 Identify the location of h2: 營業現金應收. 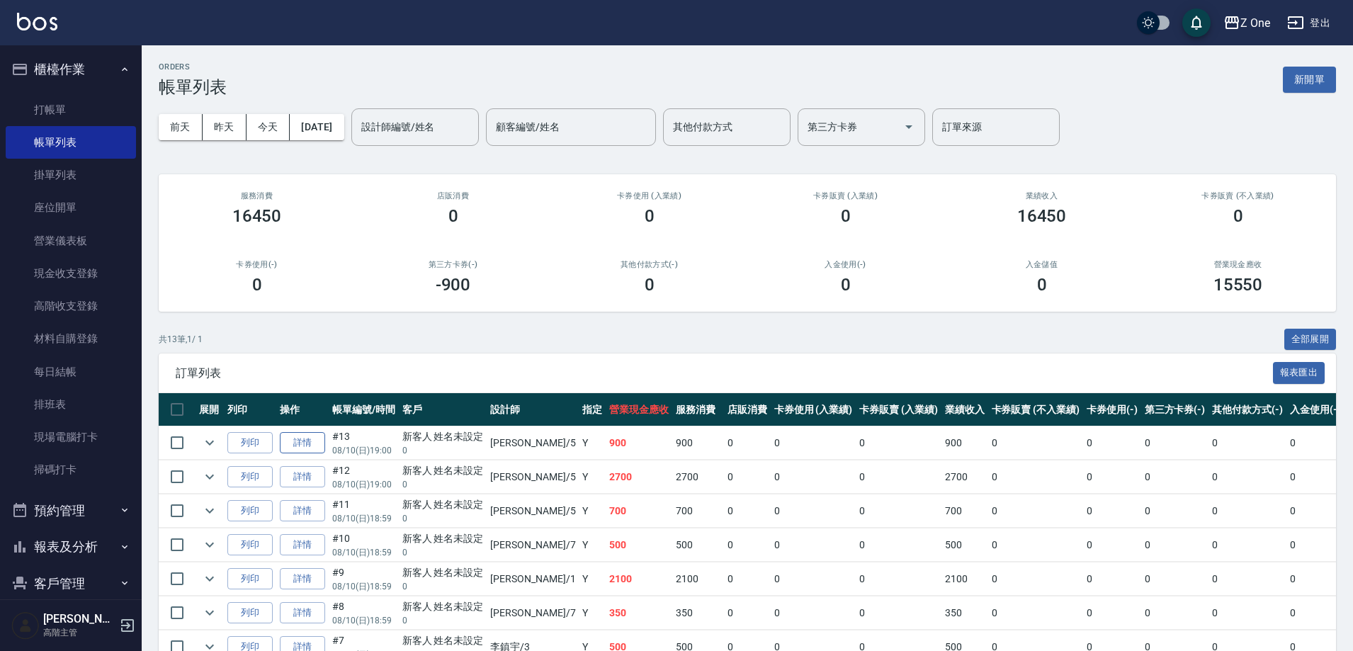
(1237, 264).